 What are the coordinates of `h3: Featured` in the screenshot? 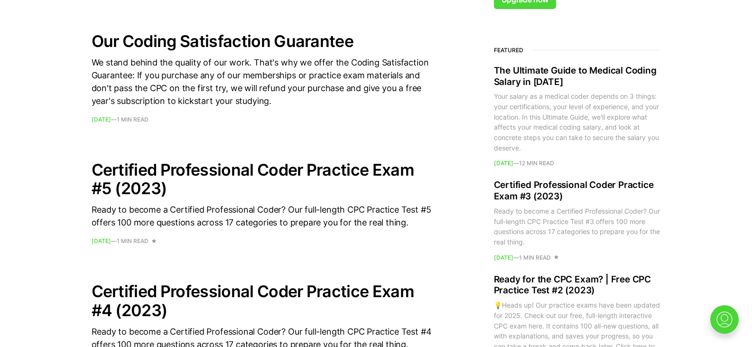 It's located at (577, 50).